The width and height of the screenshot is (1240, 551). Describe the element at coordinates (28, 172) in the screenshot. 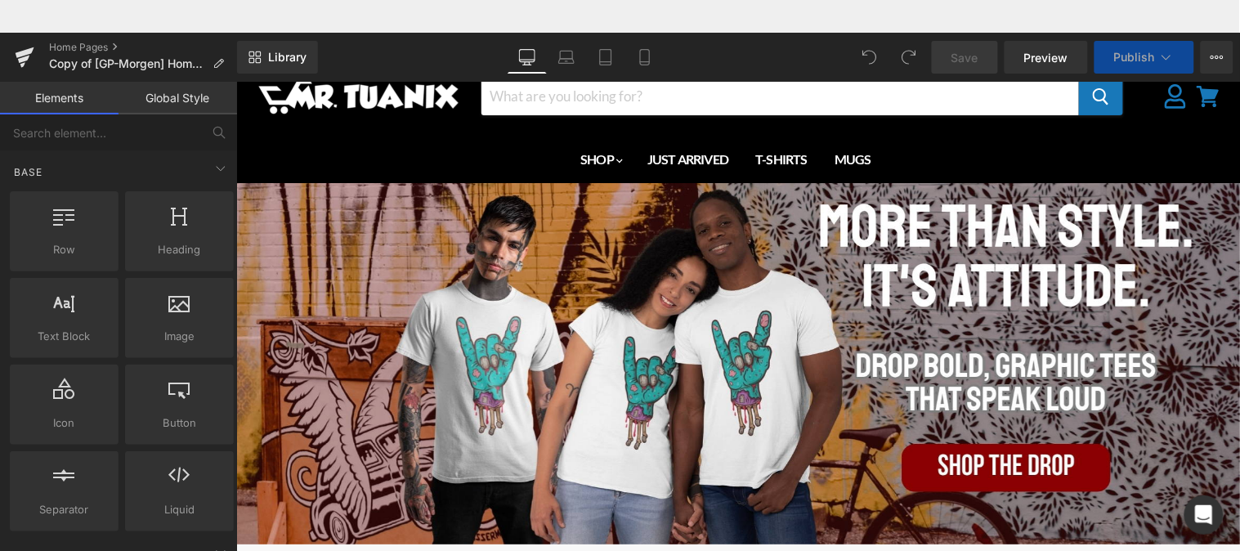

I see `span: Base` at that location.